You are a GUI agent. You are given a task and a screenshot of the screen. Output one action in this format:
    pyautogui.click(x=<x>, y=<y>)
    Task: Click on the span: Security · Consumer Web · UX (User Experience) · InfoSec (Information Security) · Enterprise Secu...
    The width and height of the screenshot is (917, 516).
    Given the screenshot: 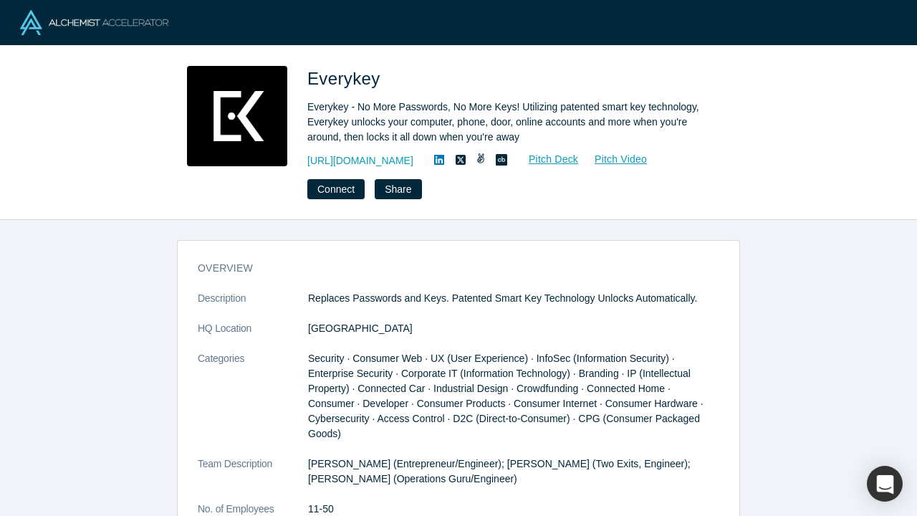 What is the action you would take?
    pyautogui.click(x=506, y=396)
    